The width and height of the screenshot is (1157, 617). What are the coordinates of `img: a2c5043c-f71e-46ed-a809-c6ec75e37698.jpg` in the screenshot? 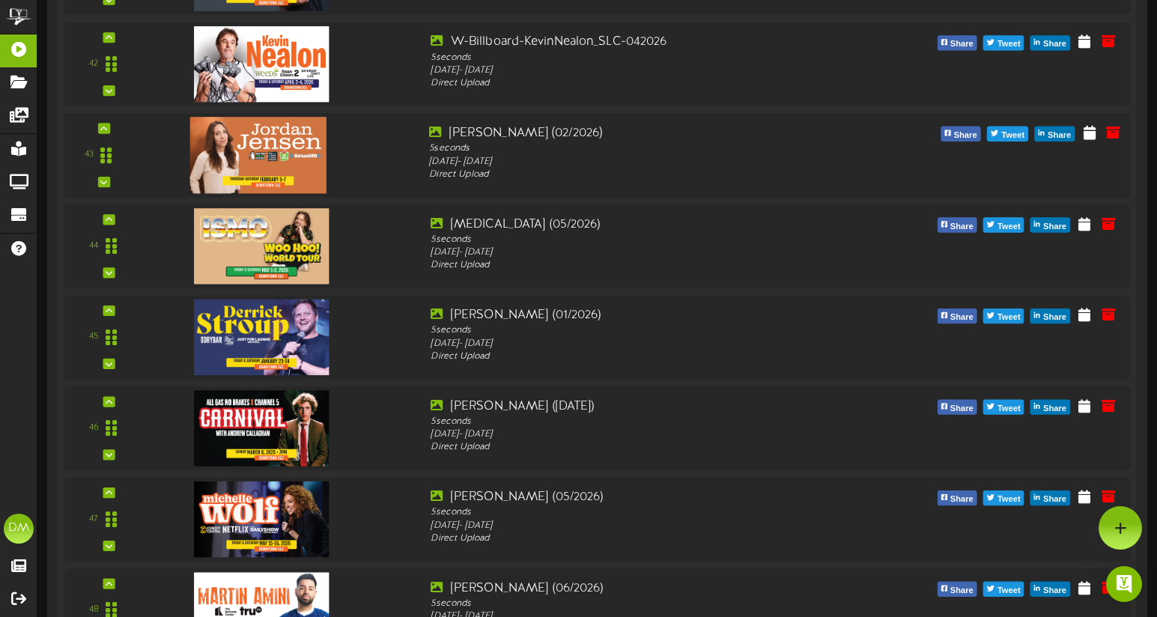 It's located at (261, 337).